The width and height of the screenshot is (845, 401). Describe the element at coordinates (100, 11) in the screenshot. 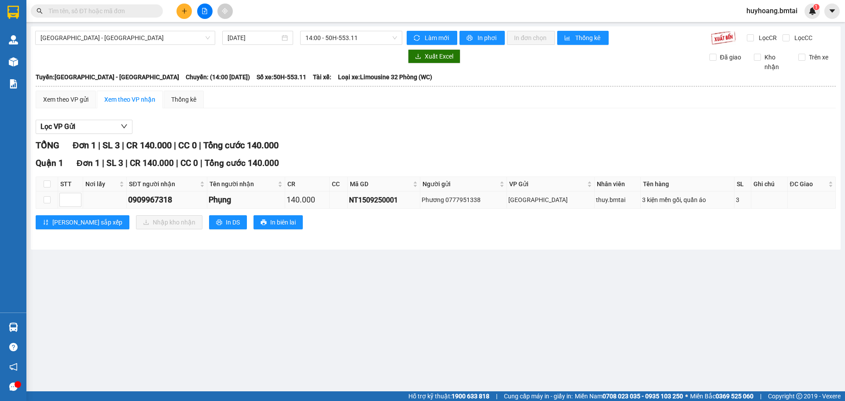

I see `input: Tìm tên, số ĐT hoặc mã đơn` at that location.